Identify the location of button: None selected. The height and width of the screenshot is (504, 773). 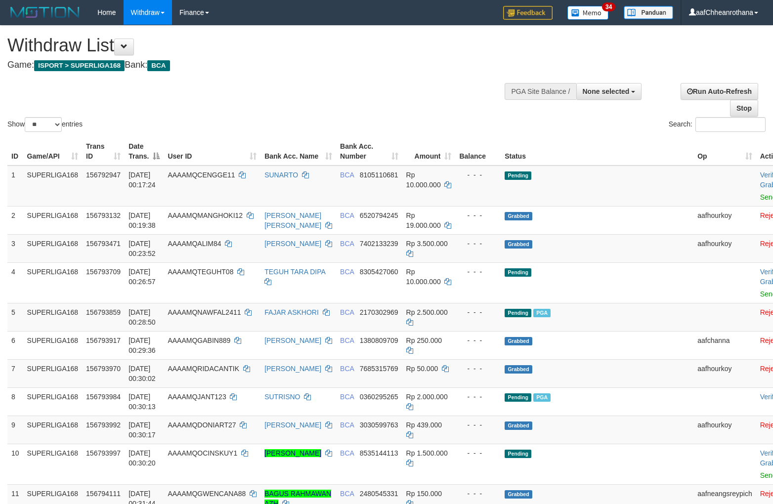
(609, 91).